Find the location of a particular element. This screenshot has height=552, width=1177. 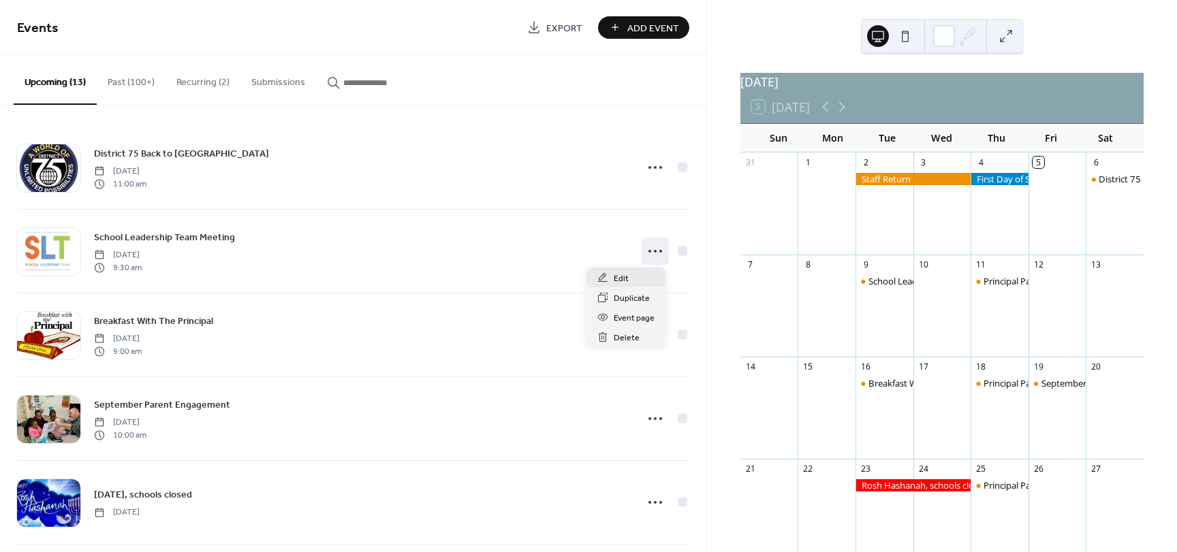

div: 24 is located at coordinates (923, 469).